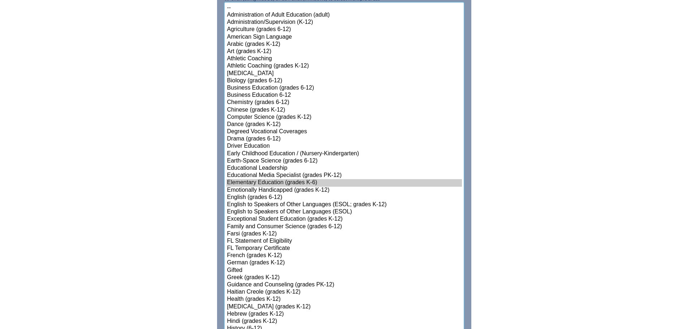 The image size is (688, 329). What do you see at coordinates (344, 139) in the screenshot?
I see `option: Drama (grades 6-12)` at bounding box center [344, 139].